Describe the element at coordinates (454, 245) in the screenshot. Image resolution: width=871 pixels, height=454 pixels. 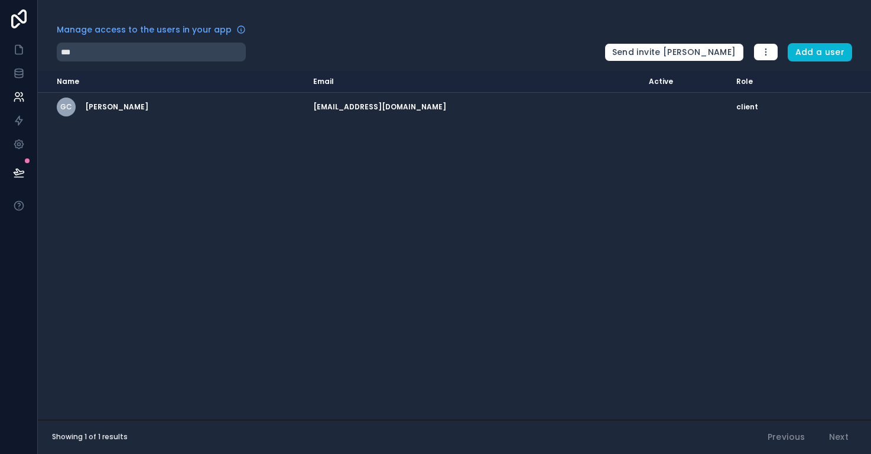
I see `div: scrollable content` at that location.